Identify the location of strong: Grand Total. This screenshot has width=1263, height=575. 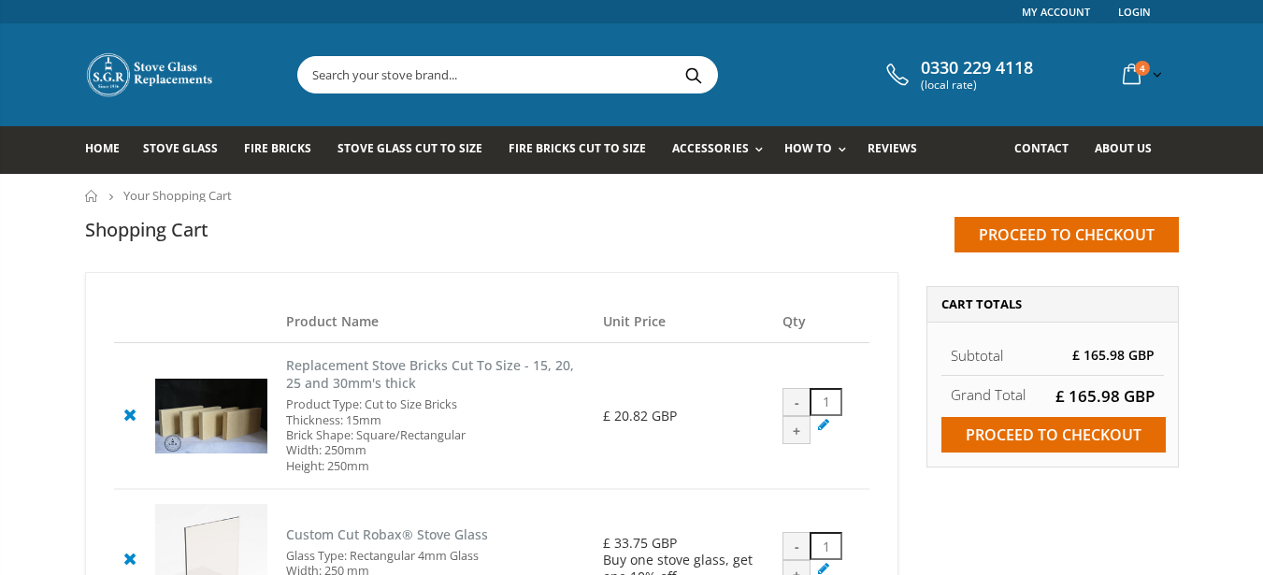
(988, 394).